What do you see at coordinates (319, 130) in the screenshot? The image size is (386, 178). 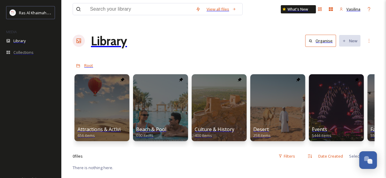 I see `span: Events` at bounding box center [319, 130].